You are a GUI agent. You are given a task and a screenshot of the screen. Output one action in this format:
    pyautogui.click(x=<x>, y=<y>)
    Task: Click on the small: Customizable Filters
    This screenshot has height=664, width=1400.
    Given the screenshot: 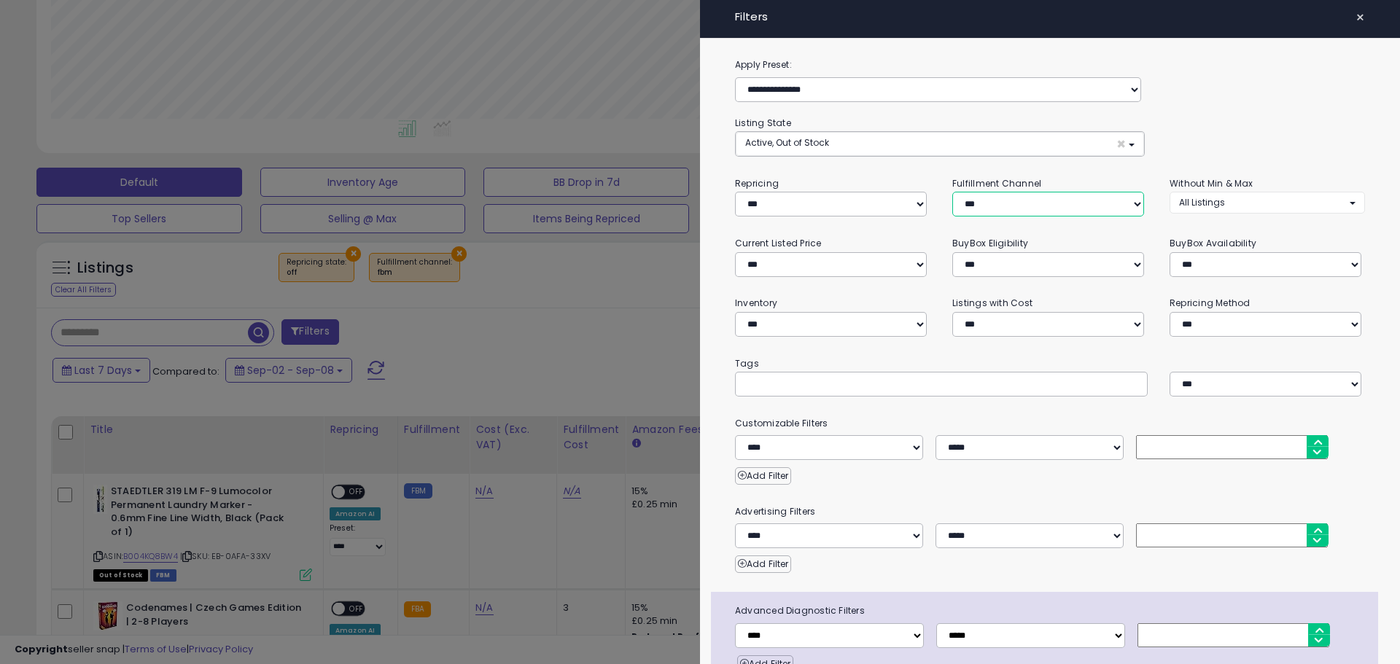 What is the action you would take?
    pyautogui.click(x=1050, y=424)
    